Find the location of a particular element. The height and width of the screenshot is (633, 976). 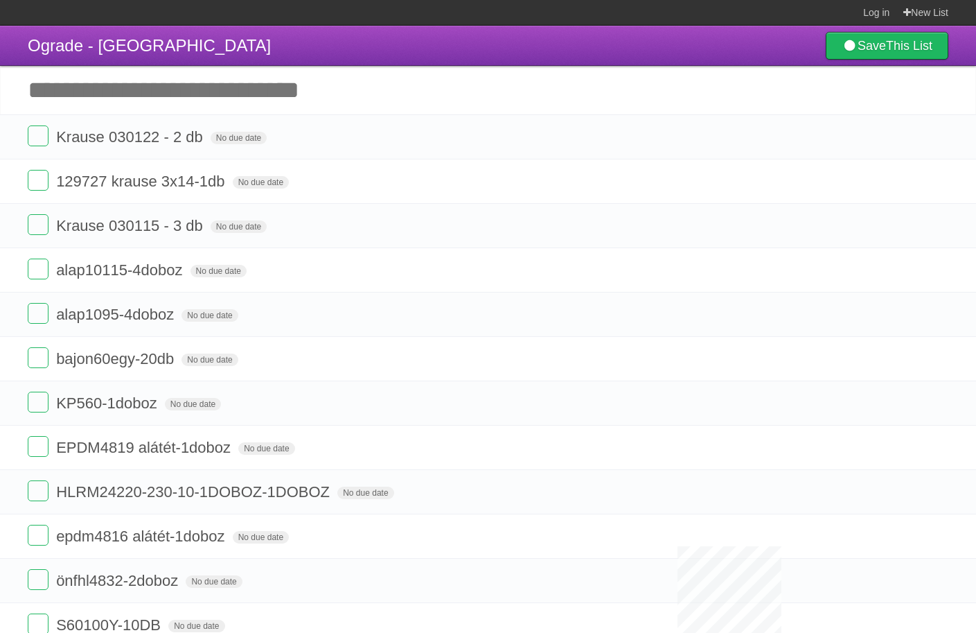

b: This List is located at coordinates (909, 46).